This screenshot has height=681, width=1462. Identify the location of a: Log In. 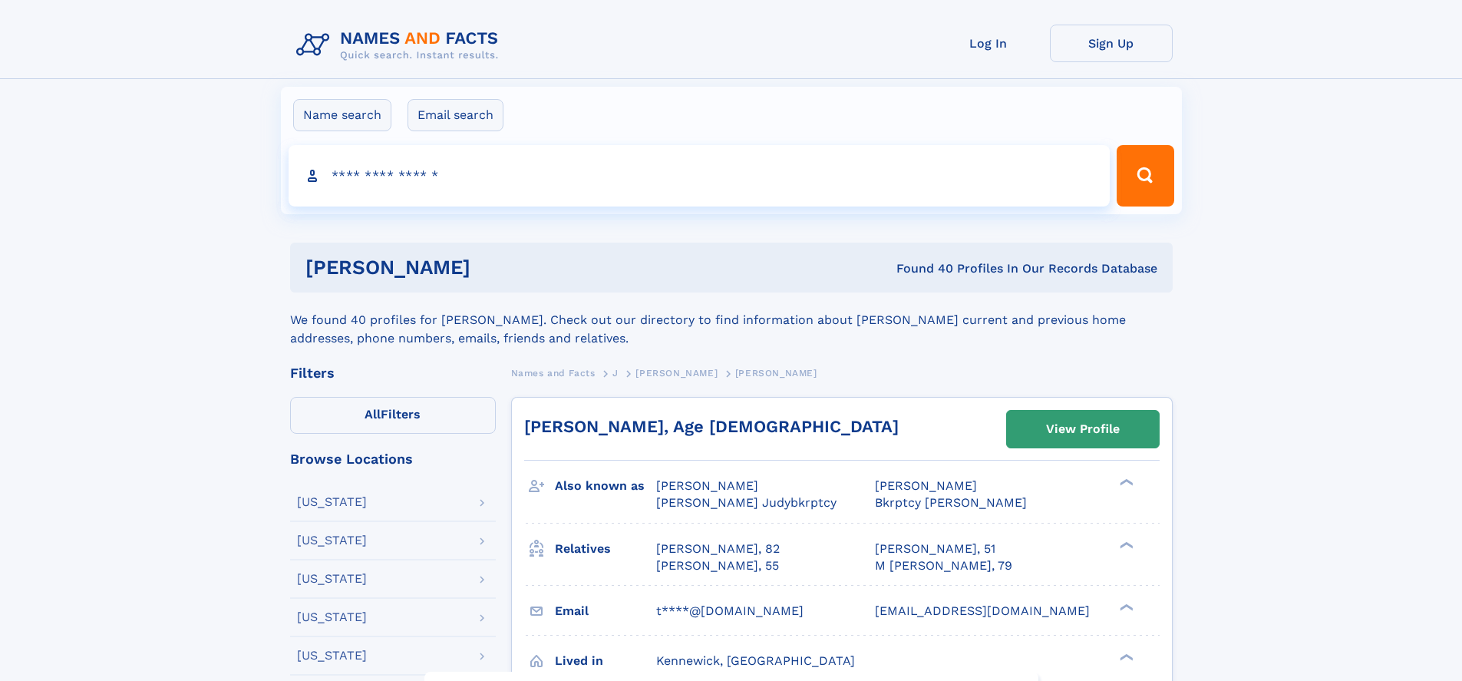
(988, 43).